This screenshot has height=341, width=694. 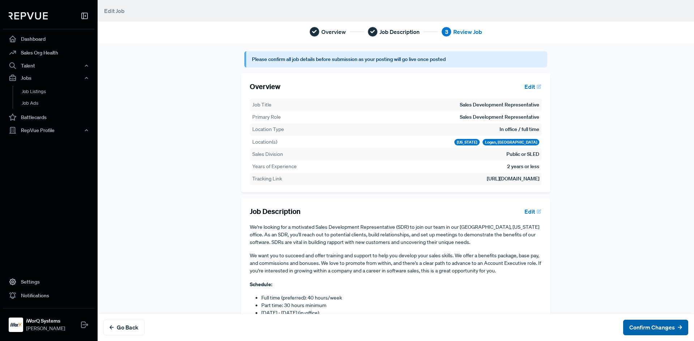 I want to click on p: We're looking for a motivated Sales Development Representative (SDR) to join our team in our [GEO..., so click(x=396, y=235).